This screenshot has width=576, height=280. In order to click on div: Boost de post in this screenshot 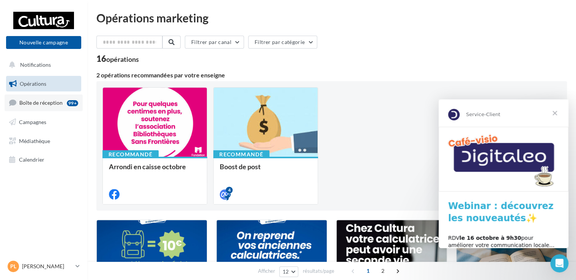, I will do `click(266, 170)`.